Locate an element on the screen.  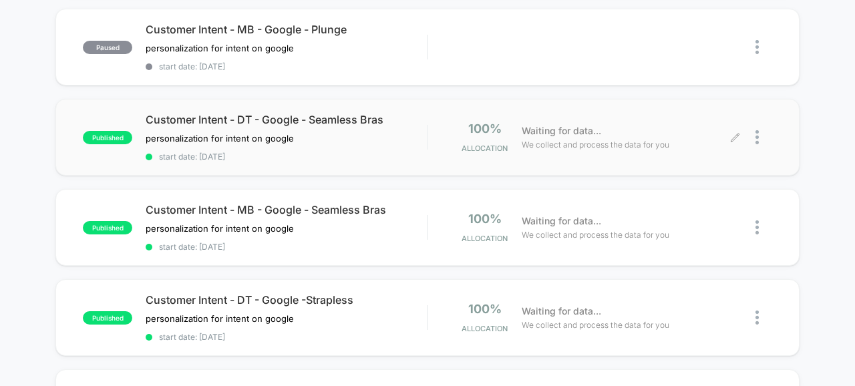
span: Customer Intent - DT - Google - Seamless Bras is located at coordinates (286, 120).